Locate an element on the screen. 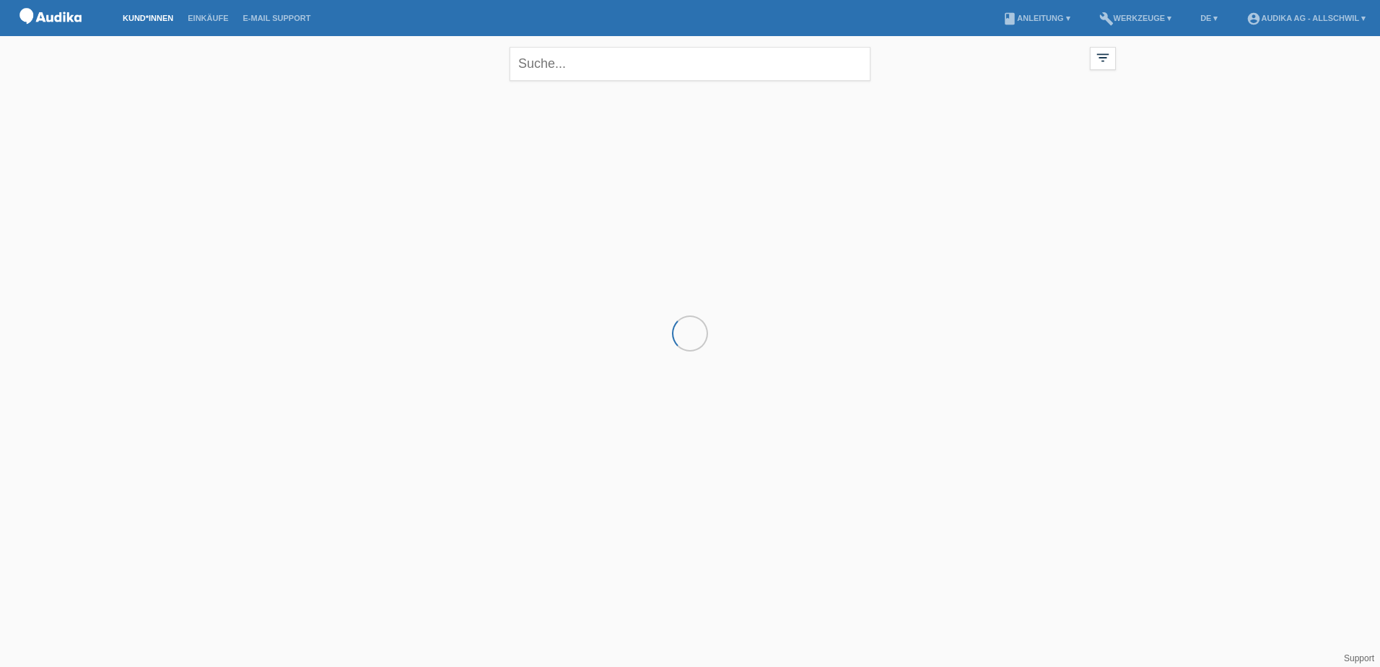 The image size is (1380, 667). a: E-Mail Support is located at coordinates (277, 18).